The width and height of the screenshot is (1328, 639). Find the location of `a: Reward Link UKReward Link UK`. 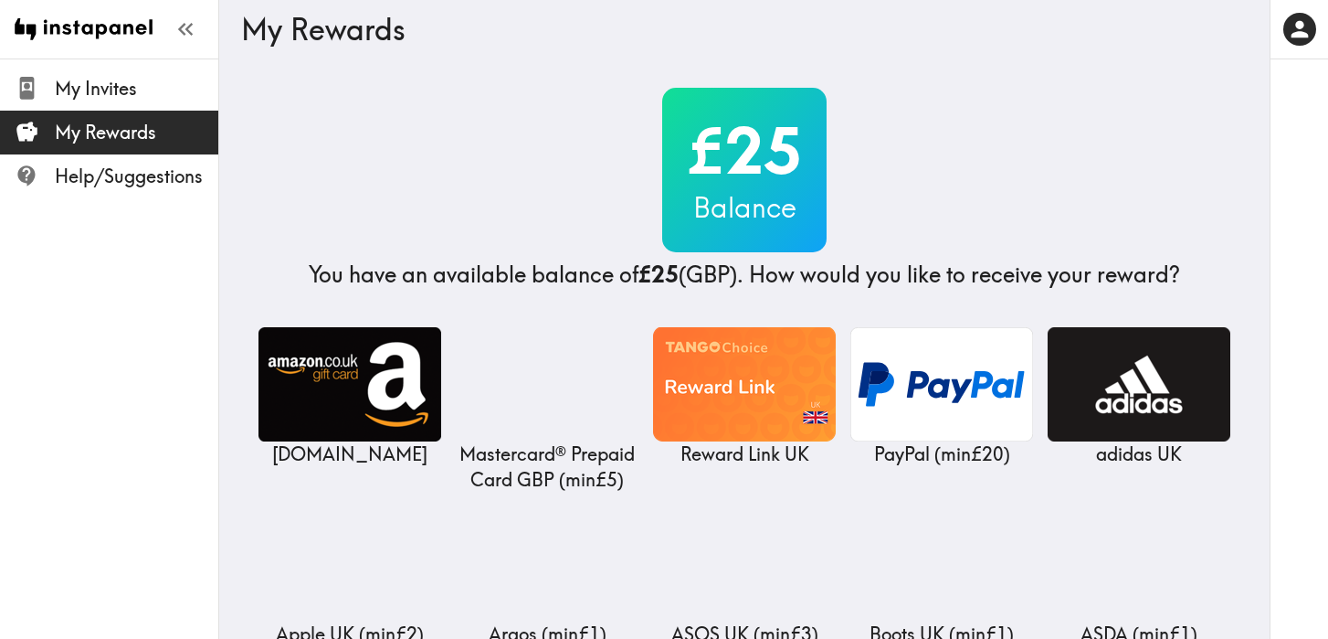

a: Reward Link UKReward Link UK is located at coordinates (744, 396).